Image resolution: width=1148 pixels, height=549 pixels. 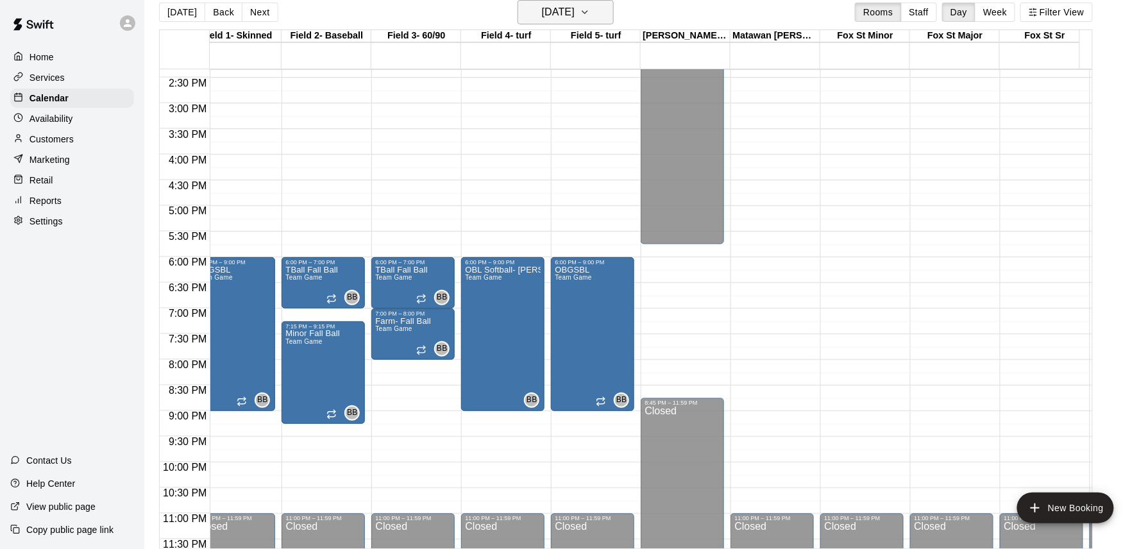 What do you see at coordinates (72, 201) in the screenshot?
I see `div: Reports` at bounding box center [72, 201].